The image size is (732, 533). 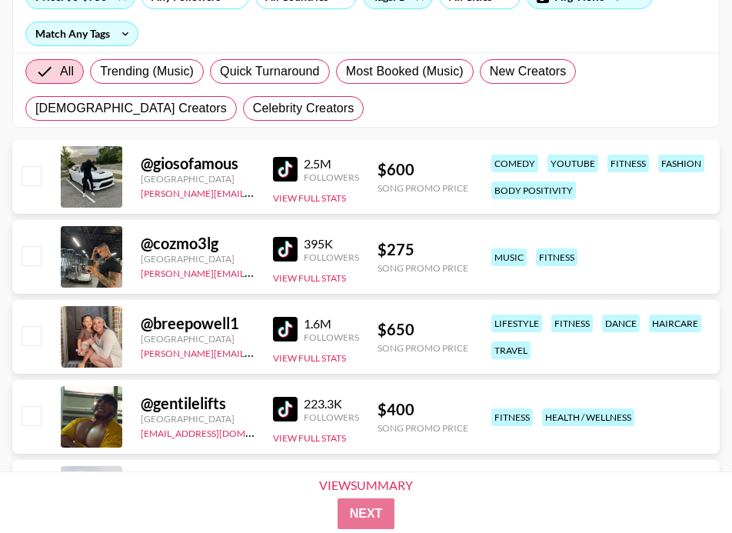 I want to click on div: $ 275, so click(x=423, y=249).